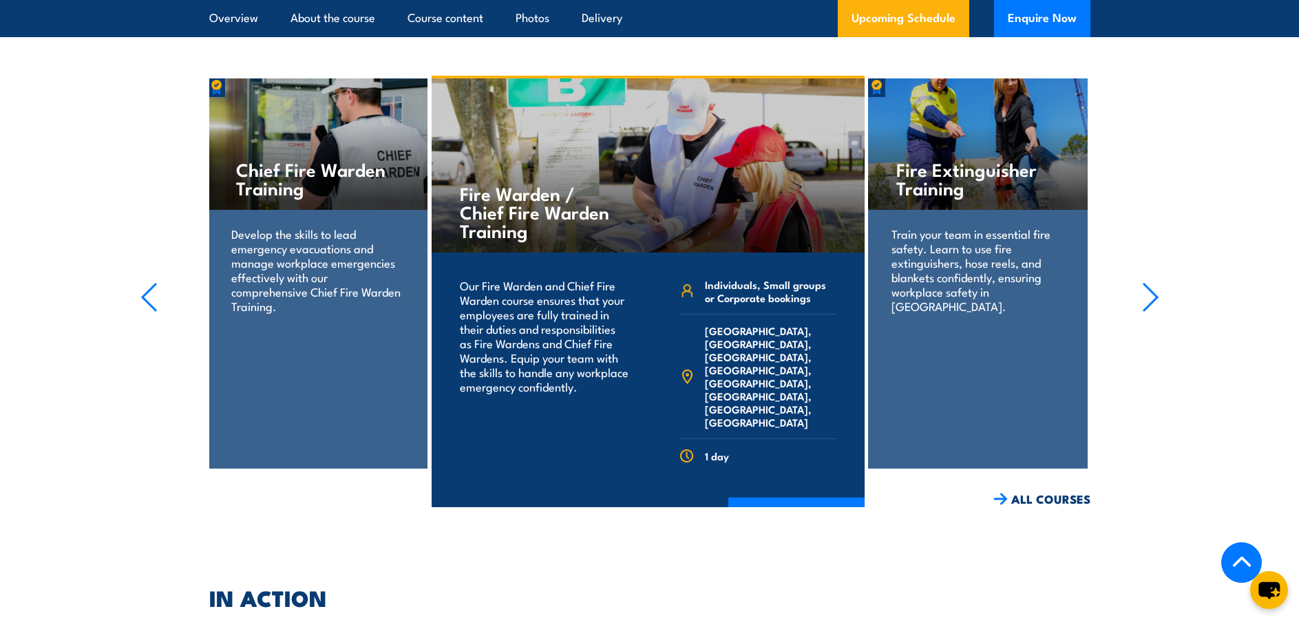  I want to click on h4: Fire Extinguisher Training, so click(978, 178).